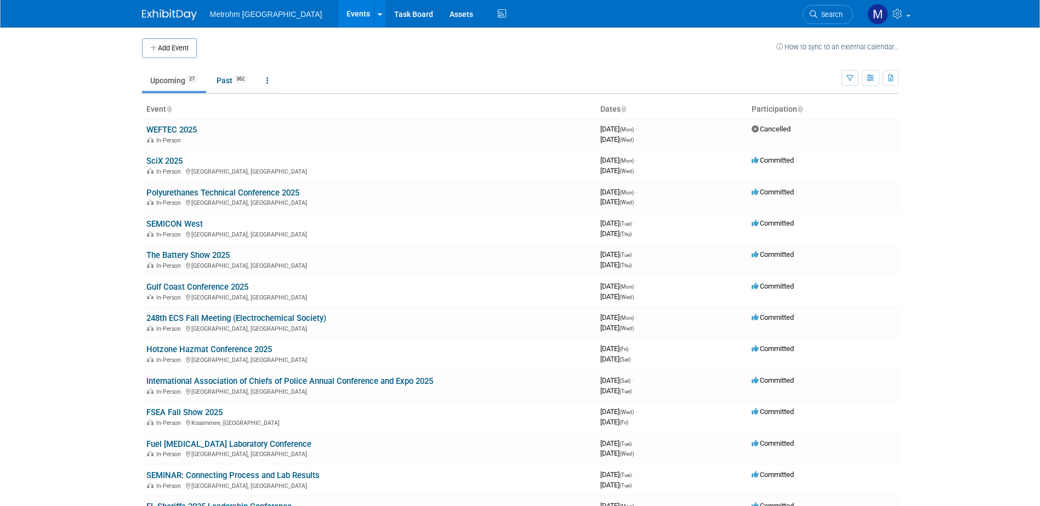 This screenshot has height=506, width=1040. What do you see at coordinates (232, 81) in the screenshot?
I see `a: Past362` at bounding box center [232, 81].